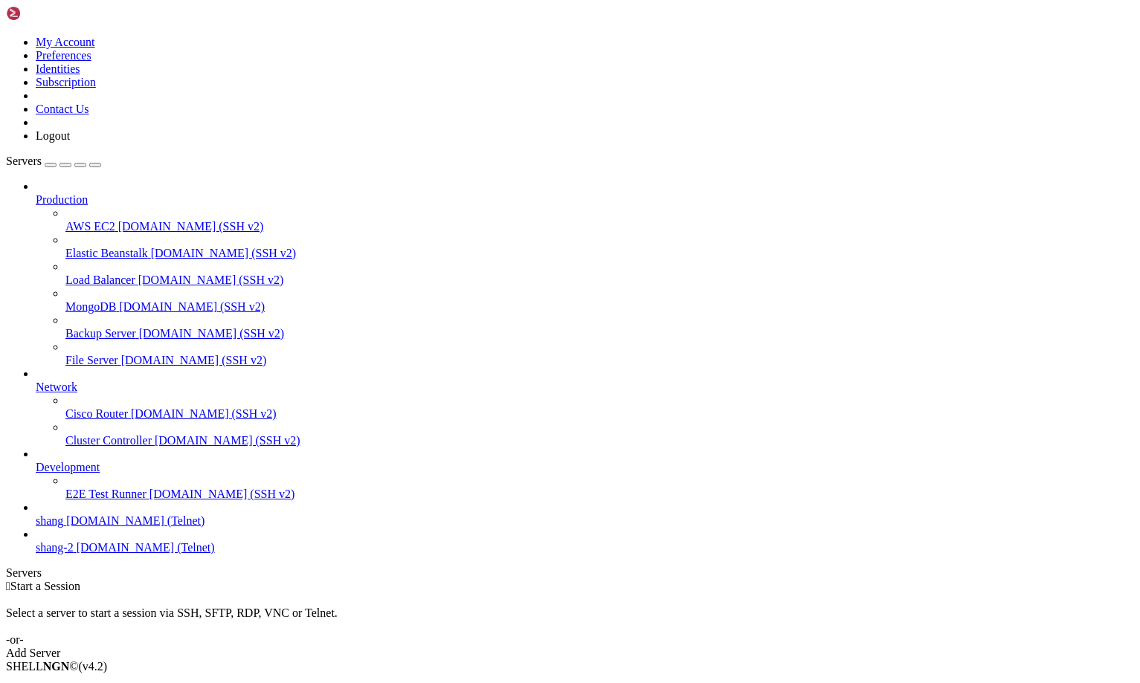 This screenshot has height=683, width=1140. I want to click on span: SHELL ©, so click(57, 666).